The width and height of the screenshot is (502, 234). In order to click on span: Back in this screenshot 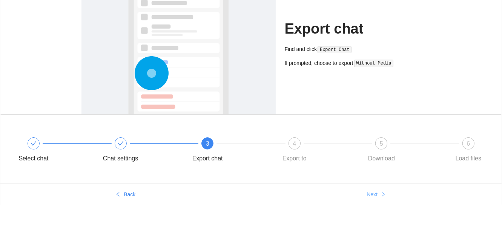, I will do `click(129, 194)`.